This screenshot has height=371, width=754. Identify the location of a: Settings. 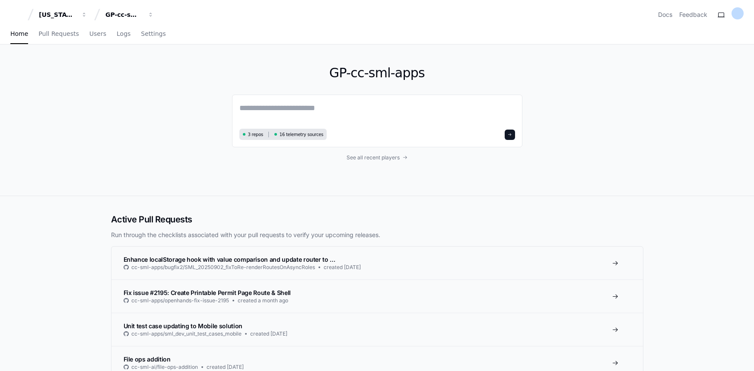
(153, 34).